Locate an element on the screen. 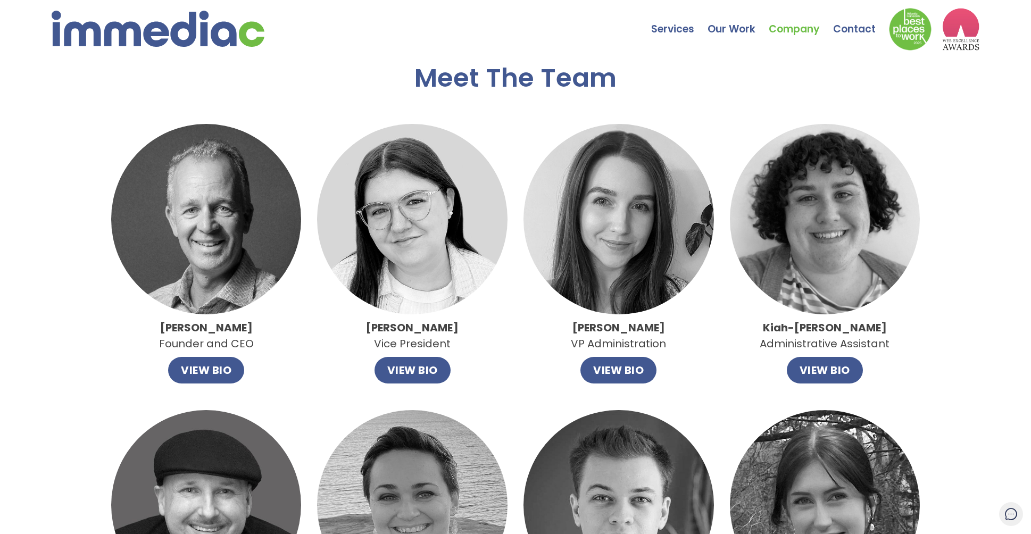  img: John.jpg is located at coordinates (206, 219).